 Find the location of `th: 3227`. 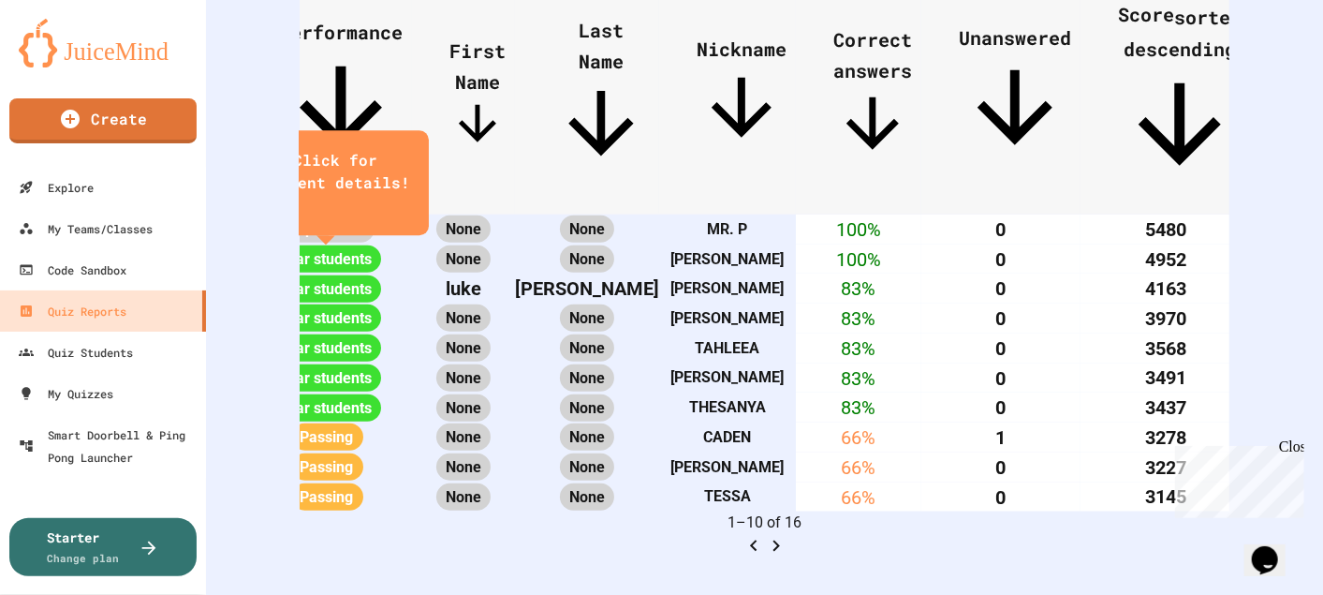

th: 3227 is located at coordinates (1166, 467).